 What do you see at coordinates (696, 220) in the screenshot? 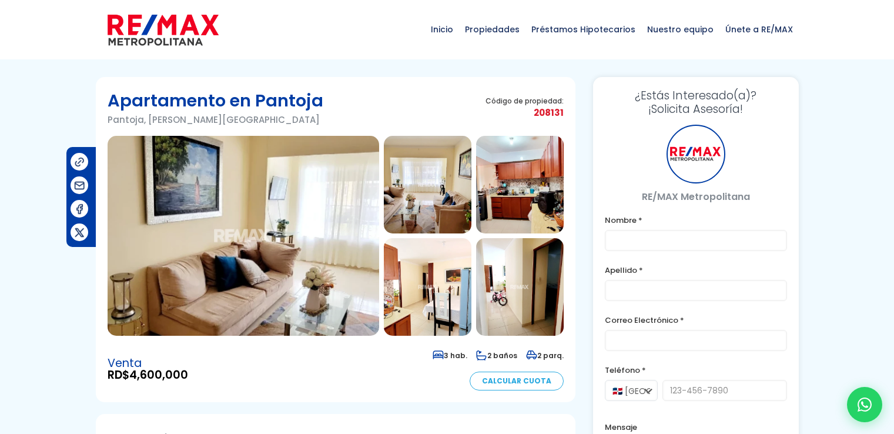
I see `label: Nombre *` at bounding box center [696, 220].